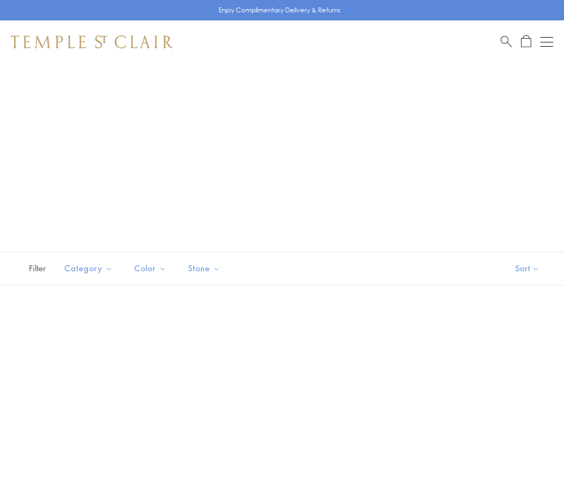 The width and height of the screenshot is (564, 477). Describe the element at coordinates (279, 10) in the screenshot. I see `p: Enjoy Complimentary Delivery & Returns` at that location.